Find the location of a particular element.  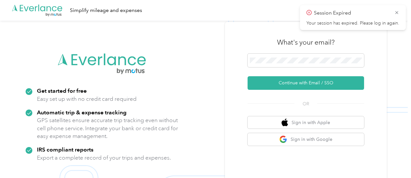

span: OR is located at coordinates (306, 104).